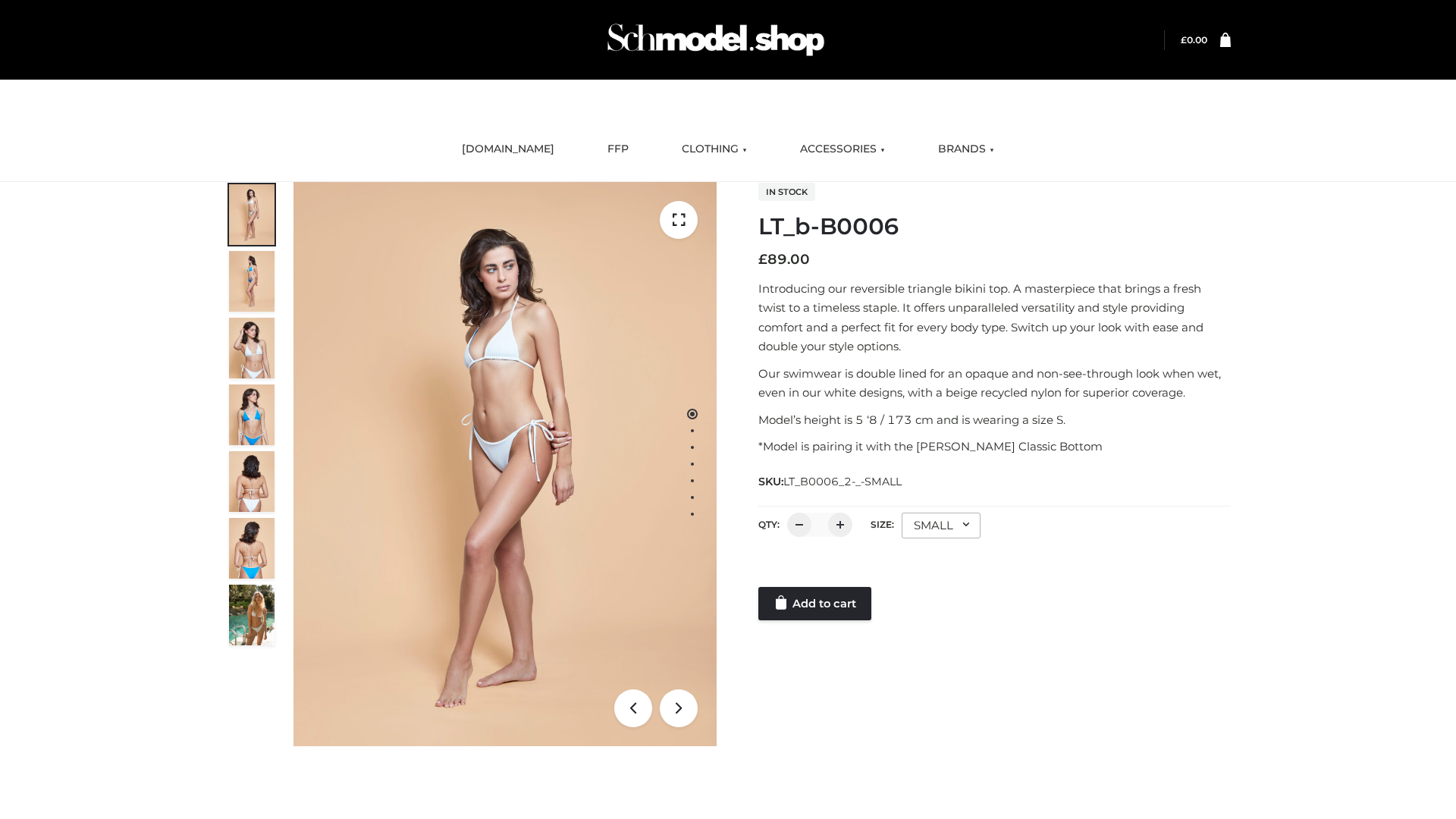 The height and width of the screenshot is (819, 1456). Describe the element at coordinates (716, 39) in the screenshot. I see `a: Schmodel Admin 964` at that location.